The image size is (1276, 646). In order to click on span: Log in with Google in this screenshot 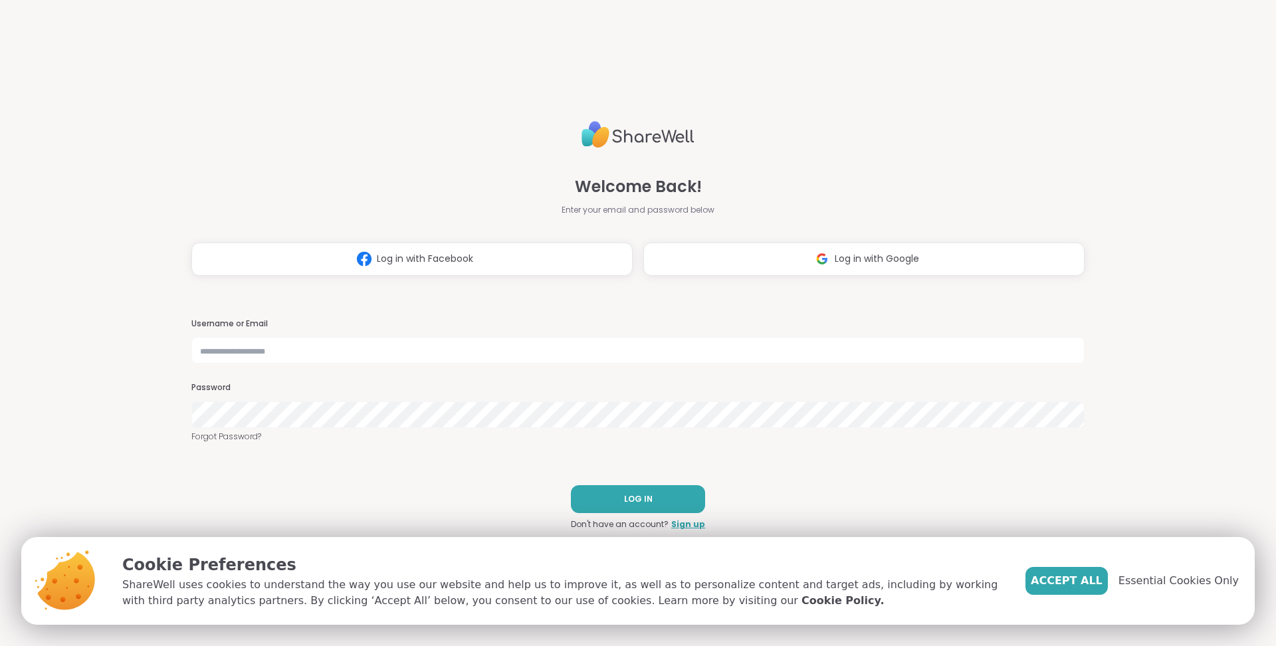, I will do `click(876, 258)`.